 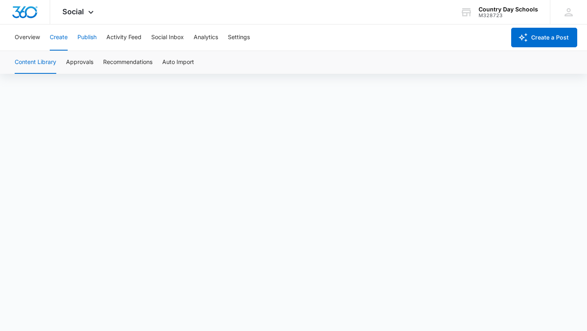 I want to click on button: Auto Import, so click(x=178, y=62).